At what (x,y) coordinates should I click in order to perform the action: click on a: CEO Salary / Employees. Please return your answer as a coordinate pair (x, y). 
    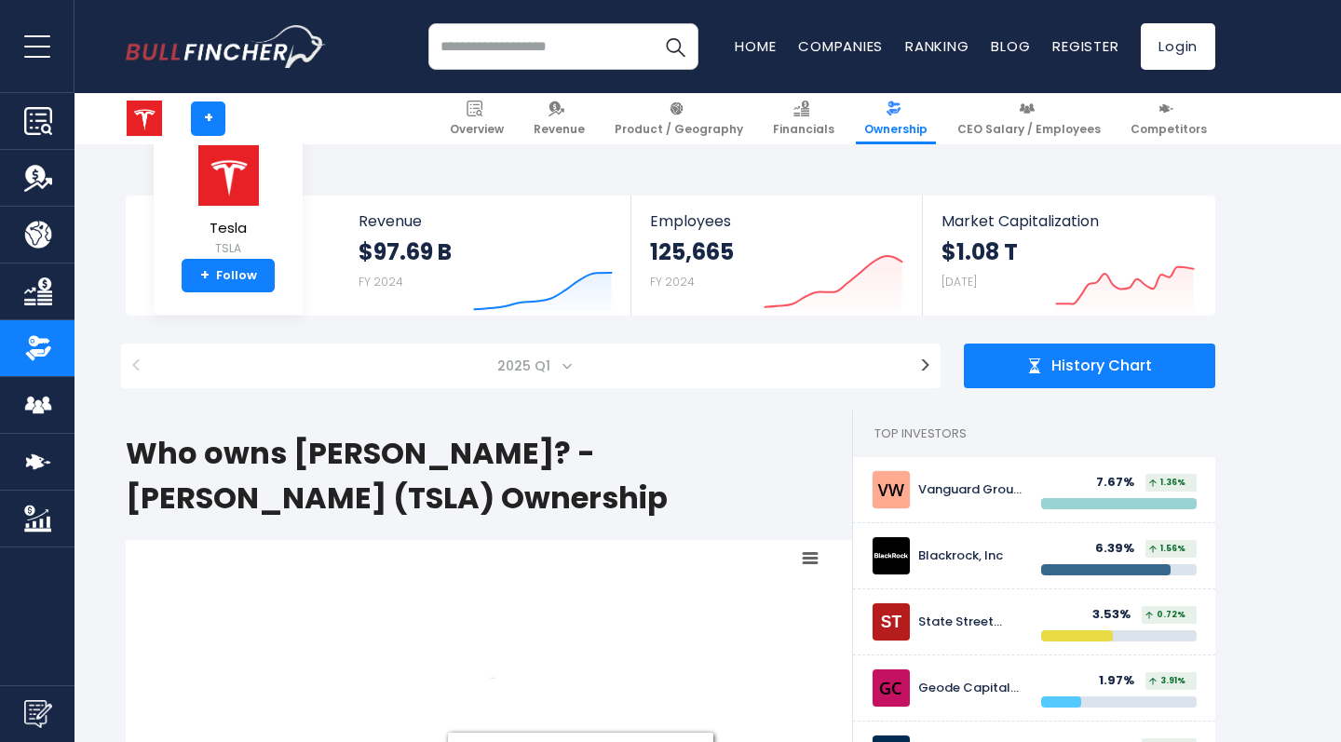
    Looking at the image, I should click on (1029, 118).